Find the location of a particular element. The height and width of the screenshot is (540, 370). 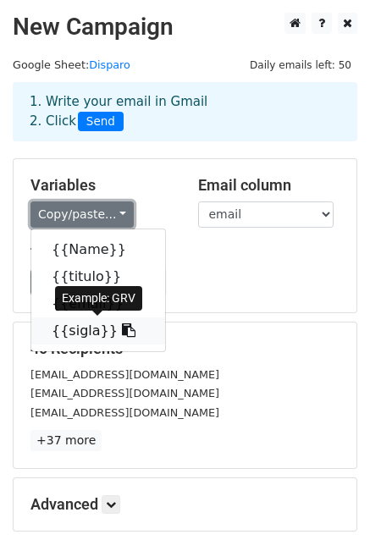

a: Disparo is located at coordinates (109, 64).